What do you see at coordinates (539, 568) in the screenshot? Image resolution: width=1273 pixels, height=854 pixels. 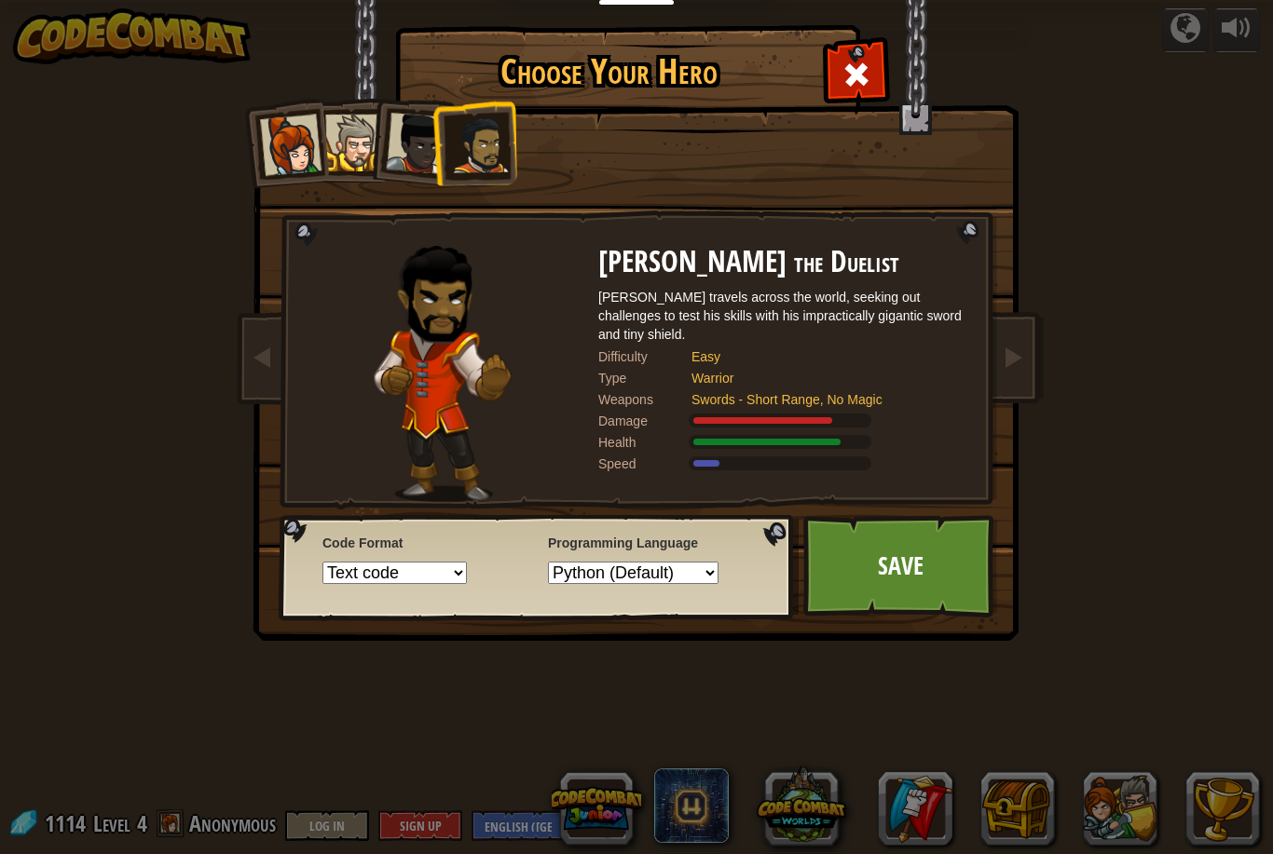 I see `img: language-selector-background.png` at bounding box center [539, 568].